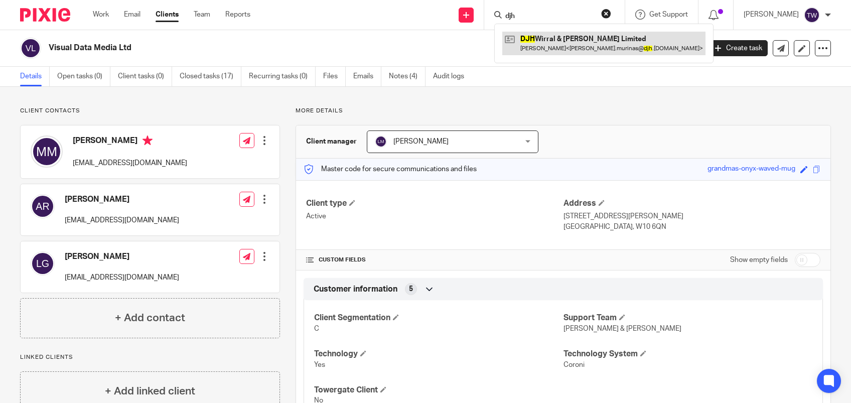 The width and height of the screenshot is (851, 403). I want to click on img: Pixie, so click(45, 15).